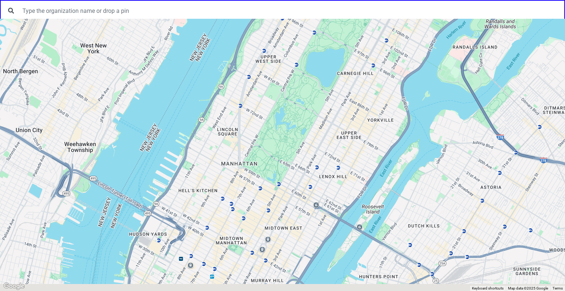 The image size is (565, 291). What do you see at coordinates (558, 288) in the screenshot?
I see `a: Terms (opens in new tab)` at bounding box center [558, 288].